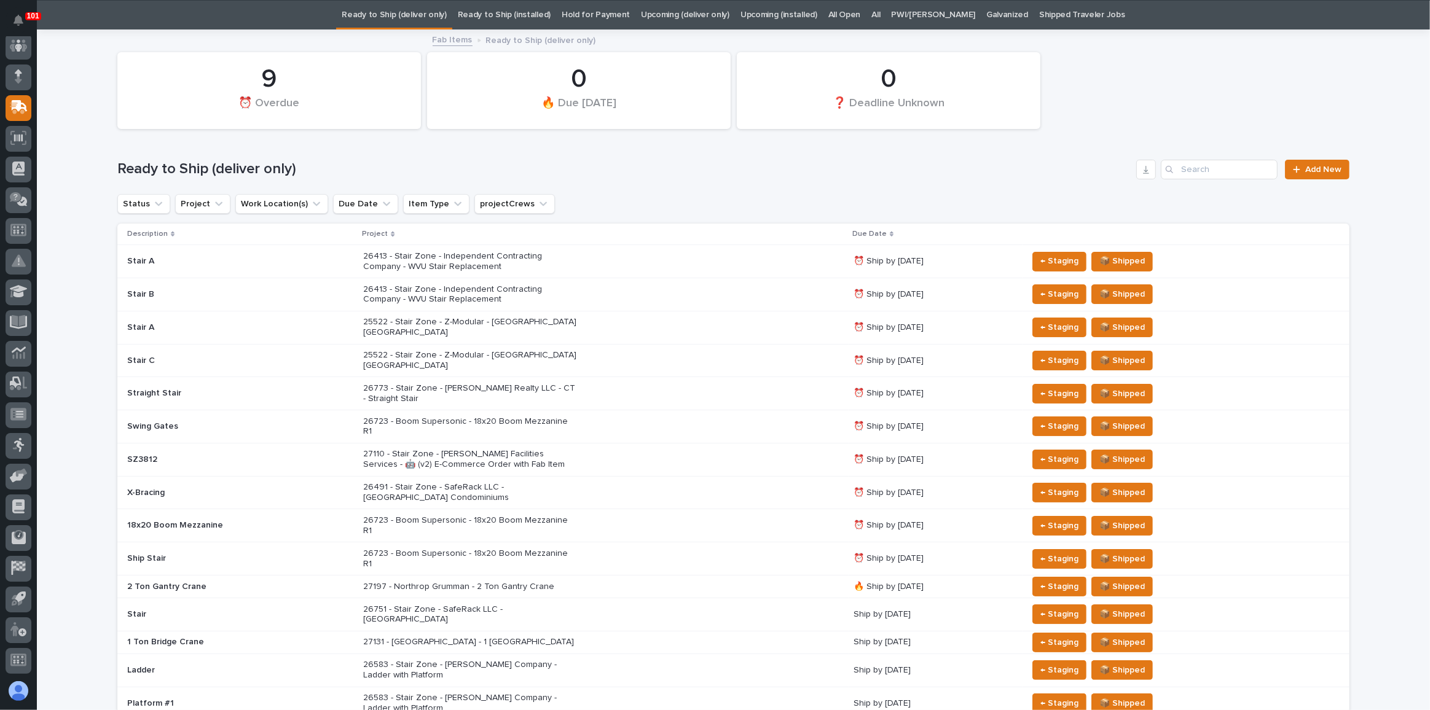 This screenshot has height=710, width=1430. What do you see at coordinates (235, 642) in the screenshot?
I see `p: 1 Ton Bridge Crane` at bounding box center [235, 642].